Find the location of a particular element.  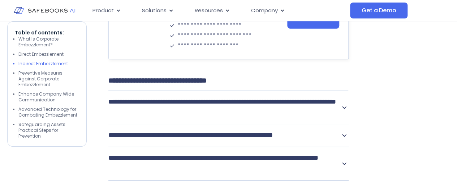

span: Get a Demo is located at coordinates (379, 10).